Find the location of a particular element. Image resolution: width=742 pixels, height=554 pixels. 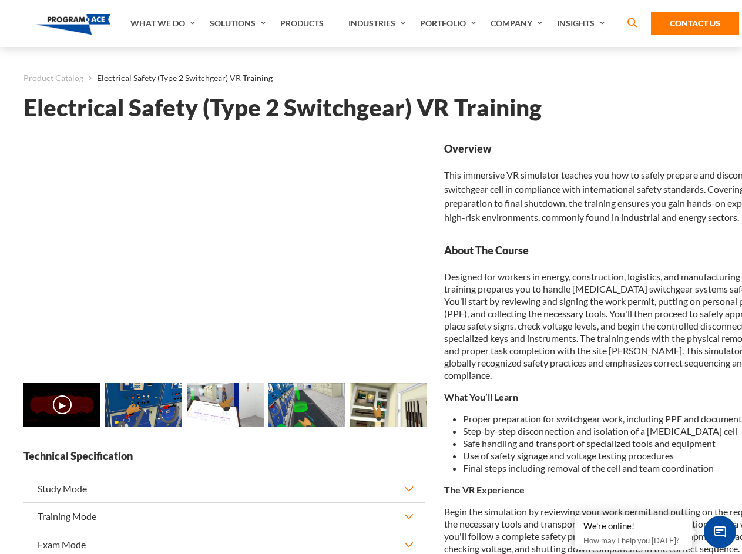

img: Electrical Safety (Type 2 Switchgear) VR Training - Preview 3 is located at coordinates (307, 405).